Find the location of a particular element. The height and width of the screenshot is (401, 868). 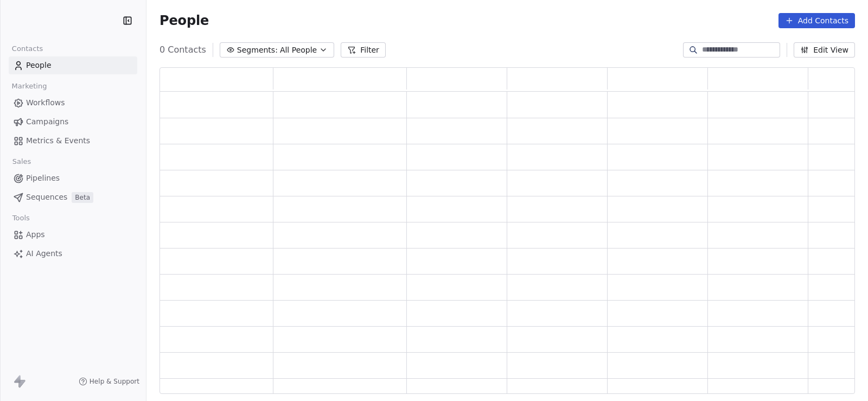

span: Sequences is located at coordinates (47, 197).